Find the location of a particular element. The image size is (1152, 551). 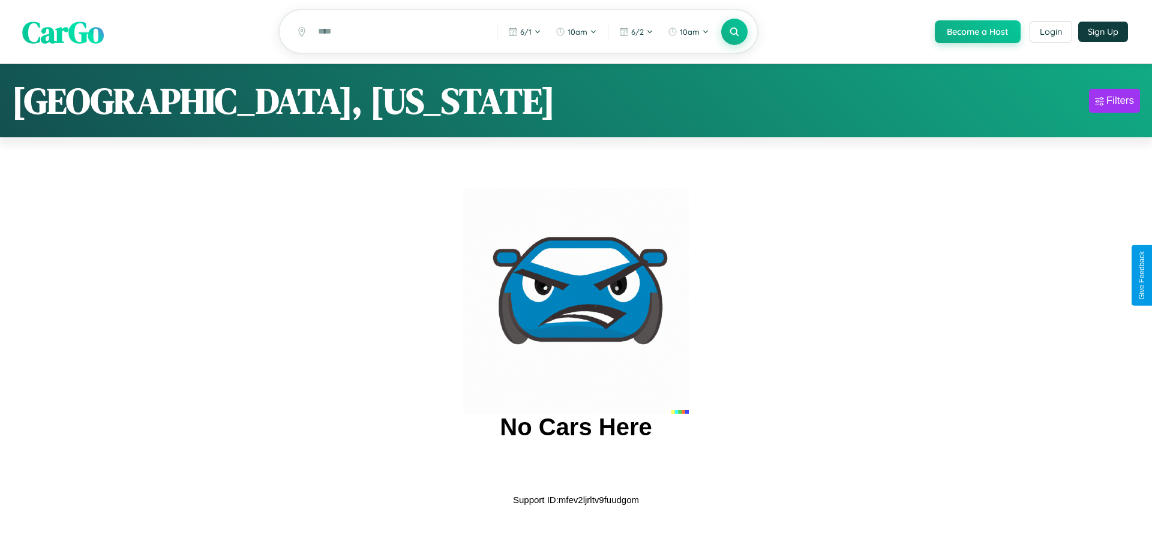

p: Support ID: mfev2ljrltv9fuudgom is located at coordinates (576, 500).